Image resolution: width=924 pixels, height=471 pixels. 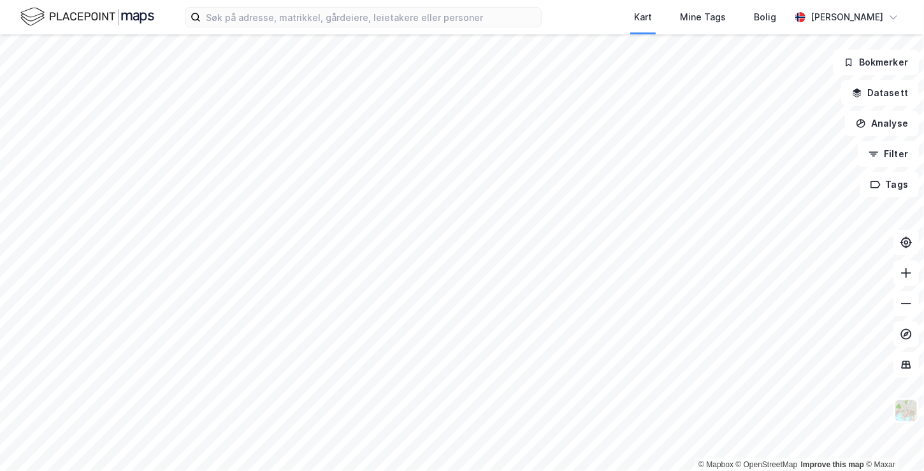 I want to click on a: OpenStreetMap, so click(x=766, y=465).